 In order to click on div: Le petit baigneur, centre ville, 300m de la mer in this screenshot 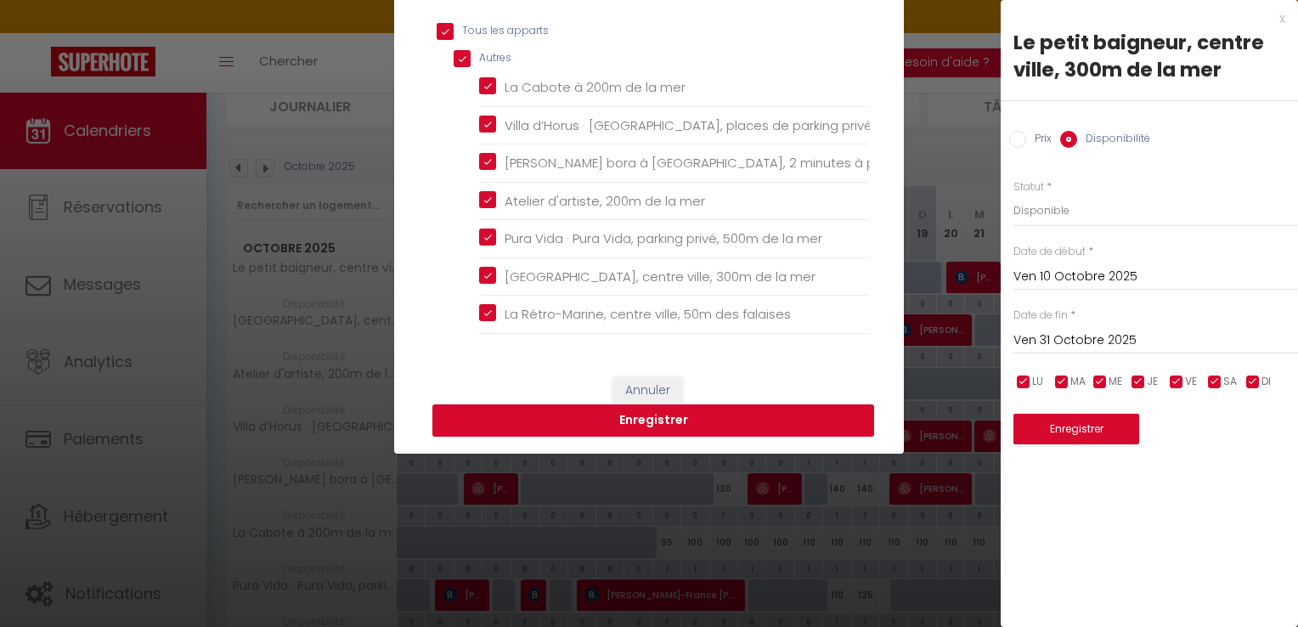, I will do `click(1149, 56)`.